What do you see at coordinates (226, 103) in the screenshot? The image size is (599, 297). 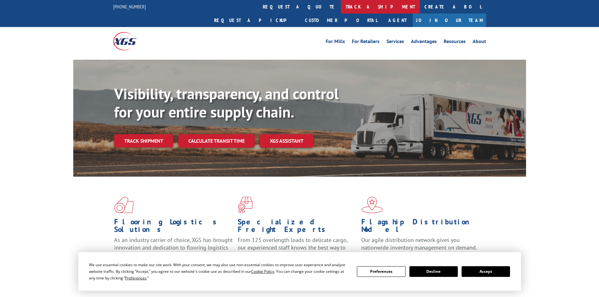 I see `b: Visibility, transparency, and control for your entire supply chain.` at bounding box center [226, 103].